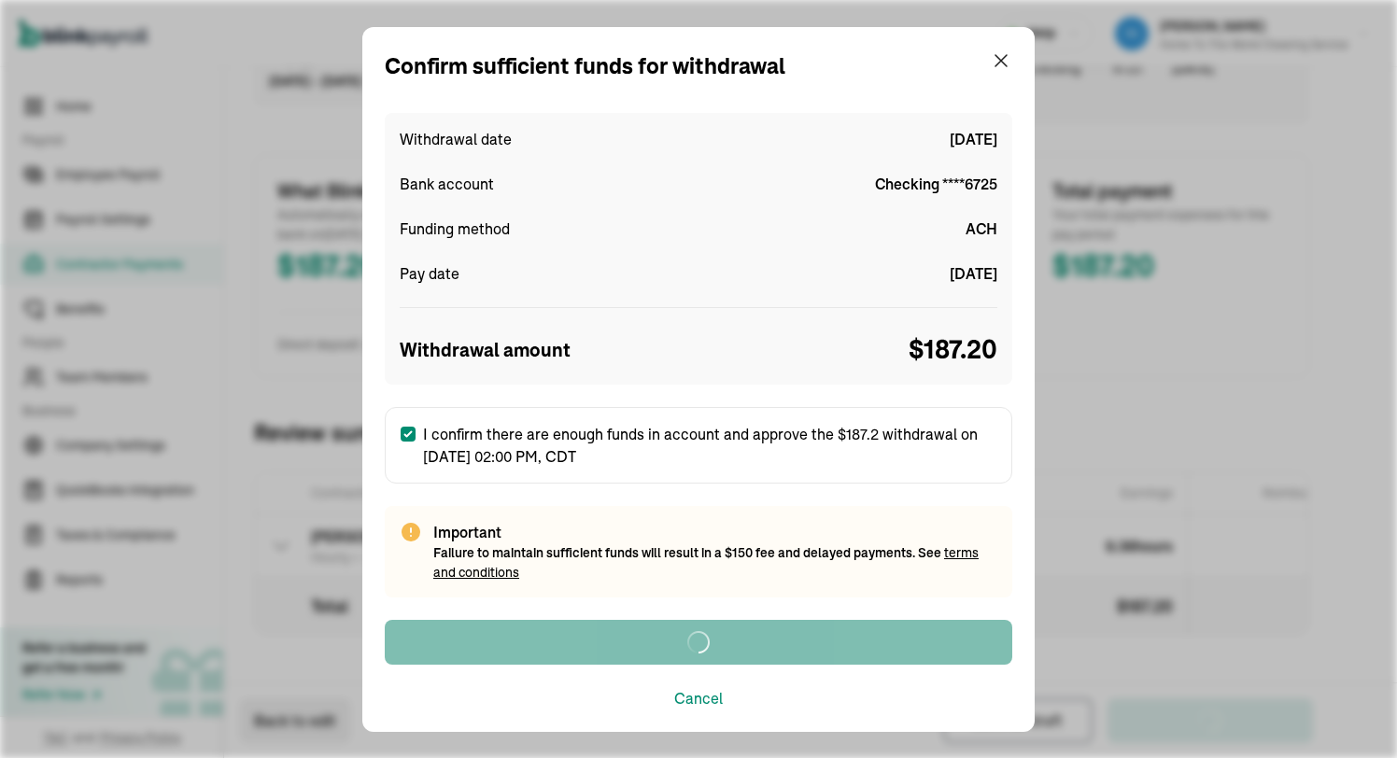 This screenshot has width=1397, height=758. What do you see at coordinates (981, 229) in the screenshot?
I see `span: ACH` at bounding box center [981, 229].